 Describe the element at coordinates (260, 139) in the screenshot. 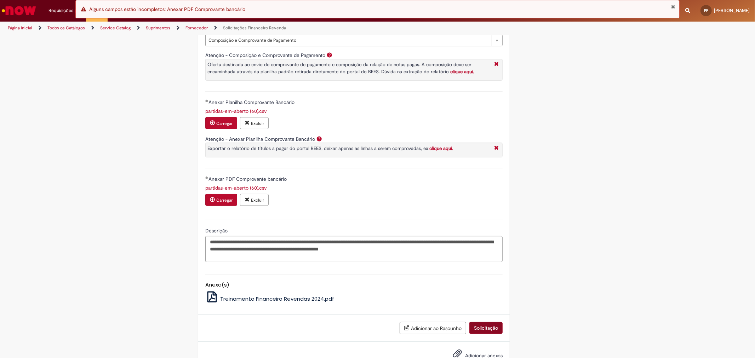

I see `label: Atenção - Anexar Planilha Comprovante Bancário` at that location.